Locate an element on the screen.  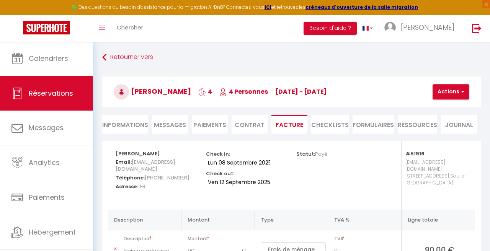
strong: Email: is located at coordinates (124, 162).